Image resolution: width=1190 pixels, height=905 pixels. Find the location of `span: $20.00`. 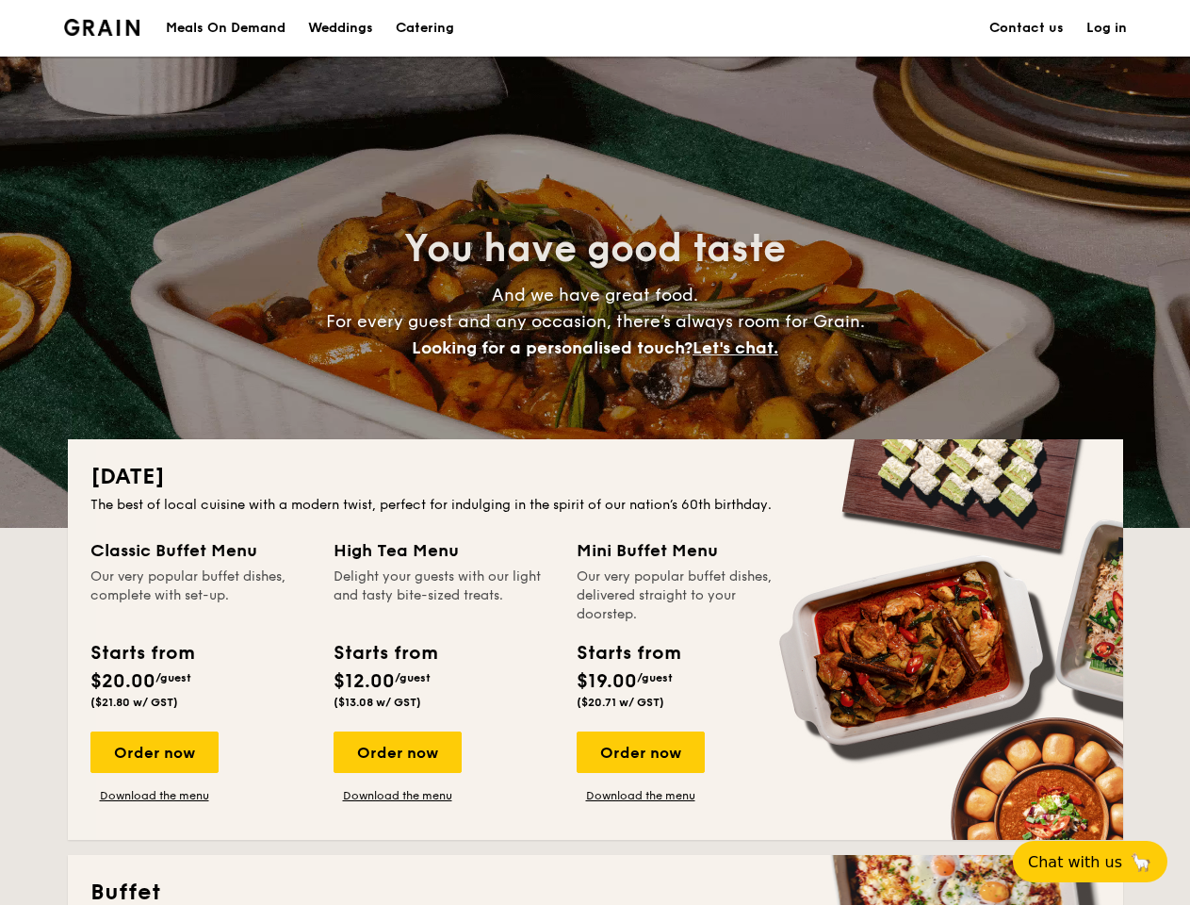

span: $20.00 is located at coordinates (123, 681).